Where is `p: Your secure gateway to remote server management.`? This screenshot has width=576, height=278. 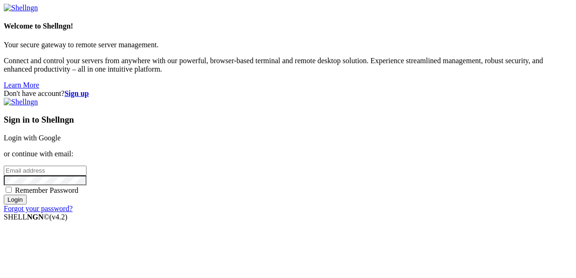
p: Your secure gateway to remote server management. is located at coordinates (288, 45).